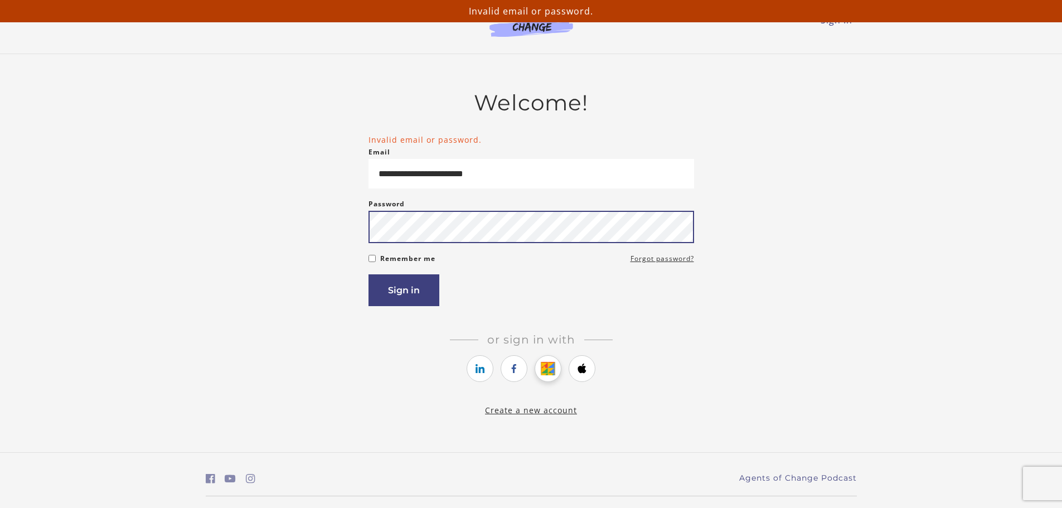 The width and height of the screenshot is (1062, 508). Describe the element at coordinates (210, 478) in the screenshot. I see `a: https://www.facebook.com/groups/aswbtestprep (Open in a new window)` at that location.